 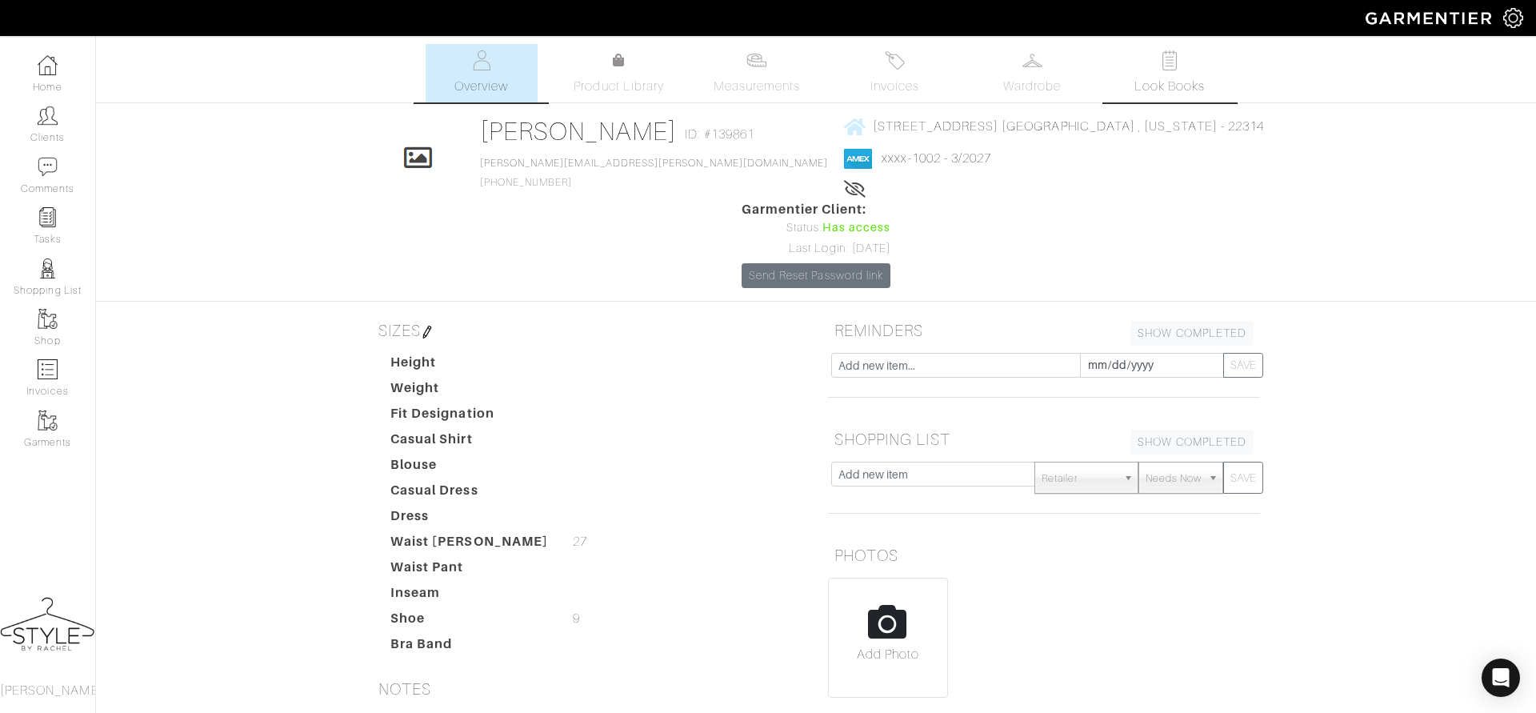 What do you see at coordinates (470, 596) in the screenshot?
I see `dt: Inseam` at bounding box center [470, 596].